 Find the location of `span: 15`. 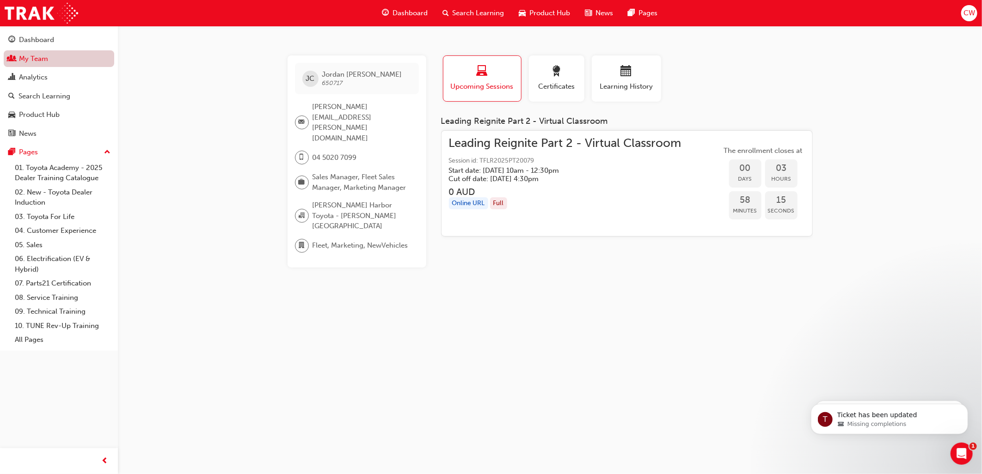

span: 15 is located at coordinates (782, 200).